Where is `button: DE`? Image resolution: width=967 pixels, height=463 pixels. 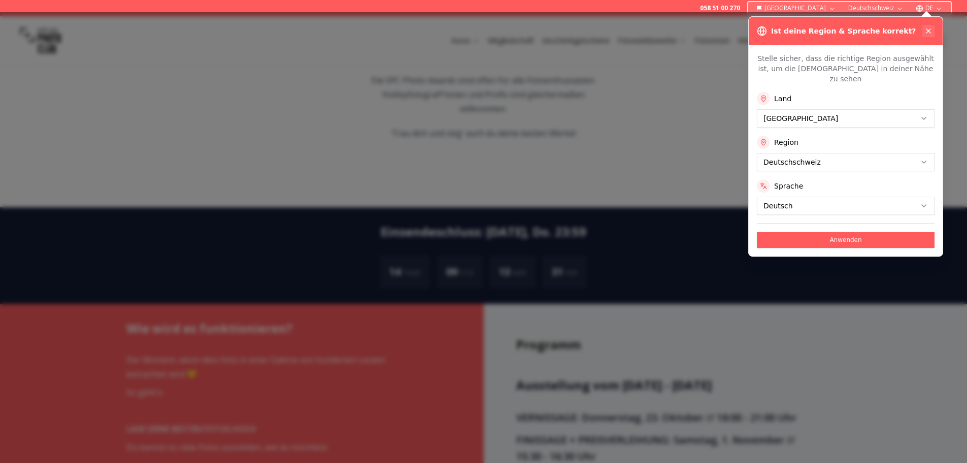 button: DE is located at coordinates (929, 8).